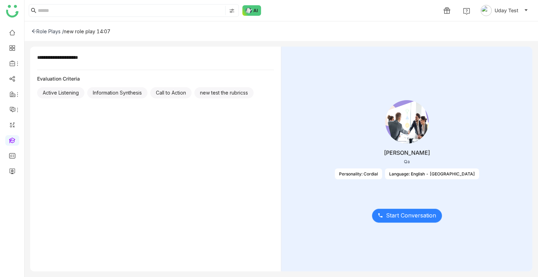 Image resolution: width=538 pixels, height=277 pixels. What do you see at coordinates (252, 11) in the screenshot?
I see `img: ask-buddy-normal.svg` at bounding box center [252, 11].